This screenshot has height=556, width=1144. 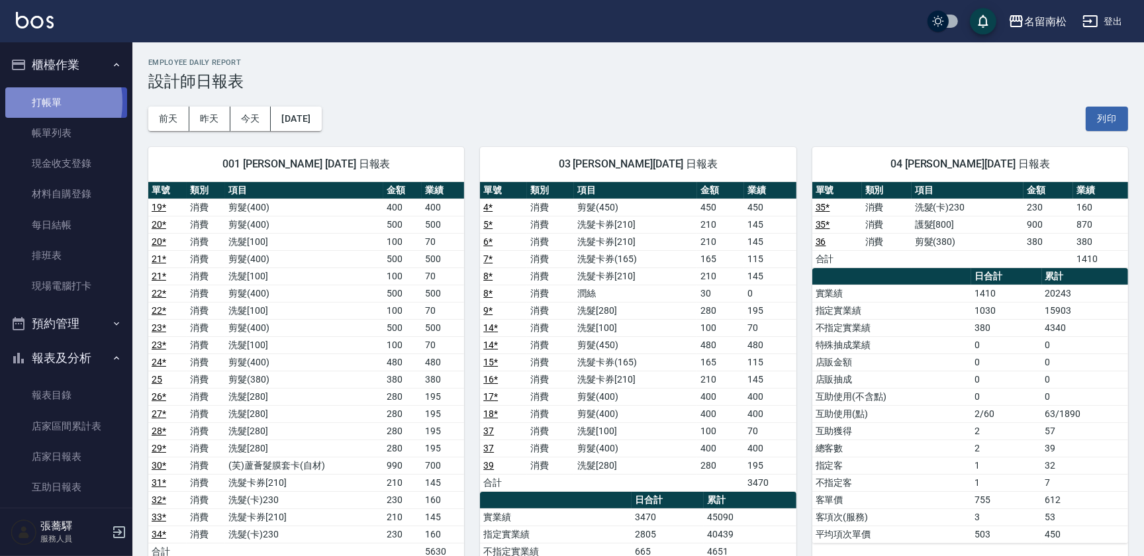 What do you see at coordinates (167, 191) in the screenshot?
I see `th: 單號` at bounding box center [167, 191].